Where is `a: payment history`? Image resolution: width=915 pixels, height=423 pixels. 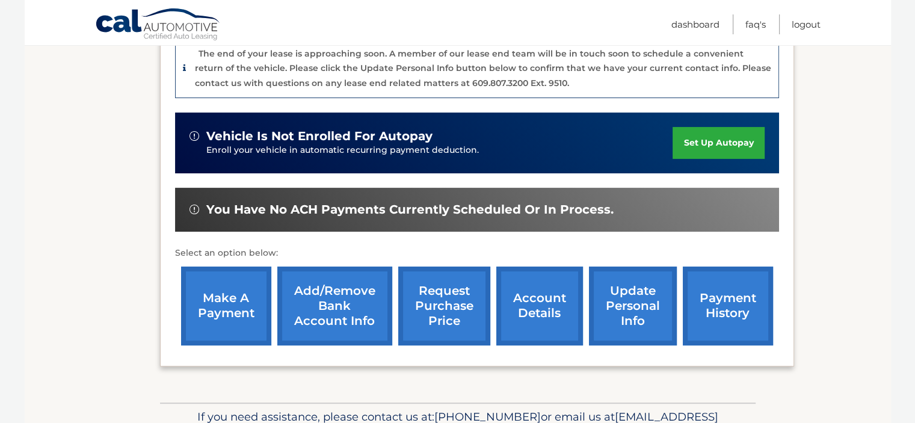
a: payment history is located at coordinates (728, 306).